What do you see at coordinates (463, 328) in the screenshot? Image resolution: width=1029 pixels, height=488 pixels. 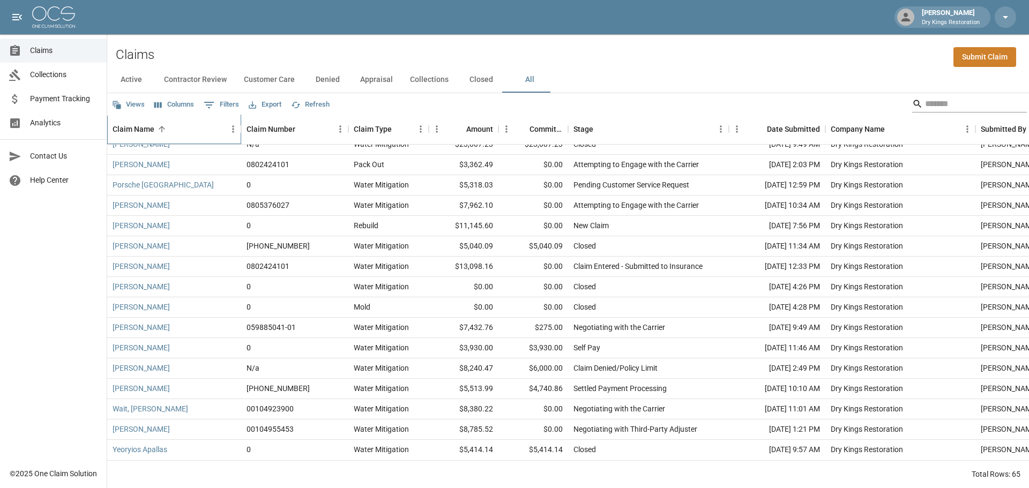 I see `div: $7,432.76` at bounding box center [463, 328].